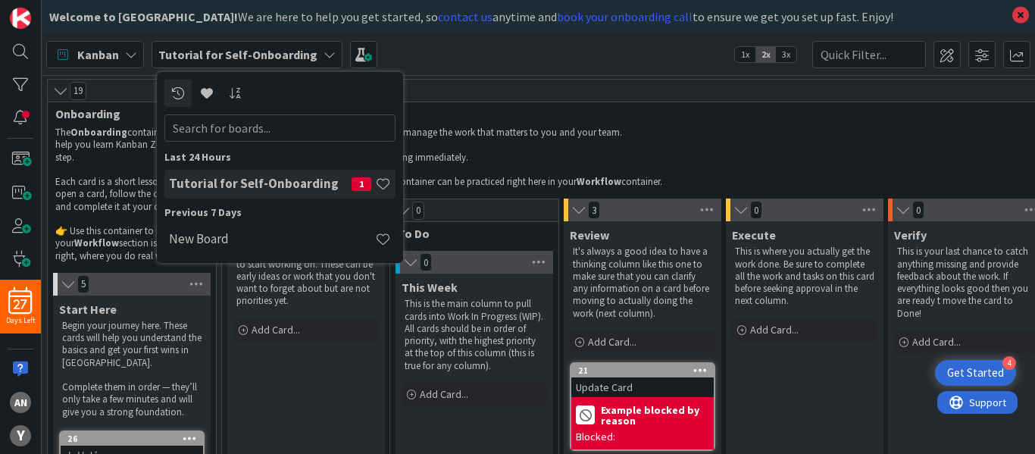 The width and height of the screenshot is (1035, 454). I want to click on span: This Week, so click(429, 287).